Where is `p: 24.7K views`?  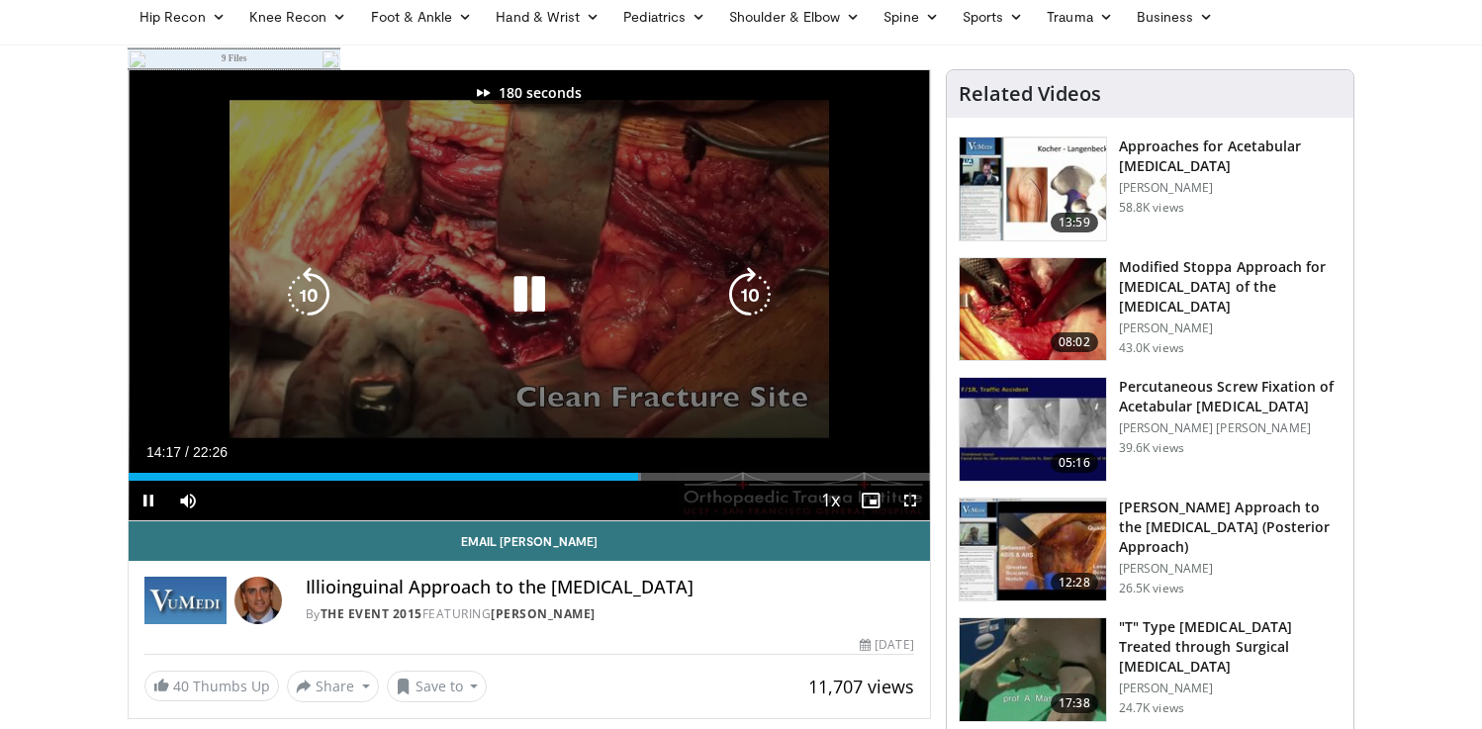 p: 24.7K views is located at coordinates (1152, 709).